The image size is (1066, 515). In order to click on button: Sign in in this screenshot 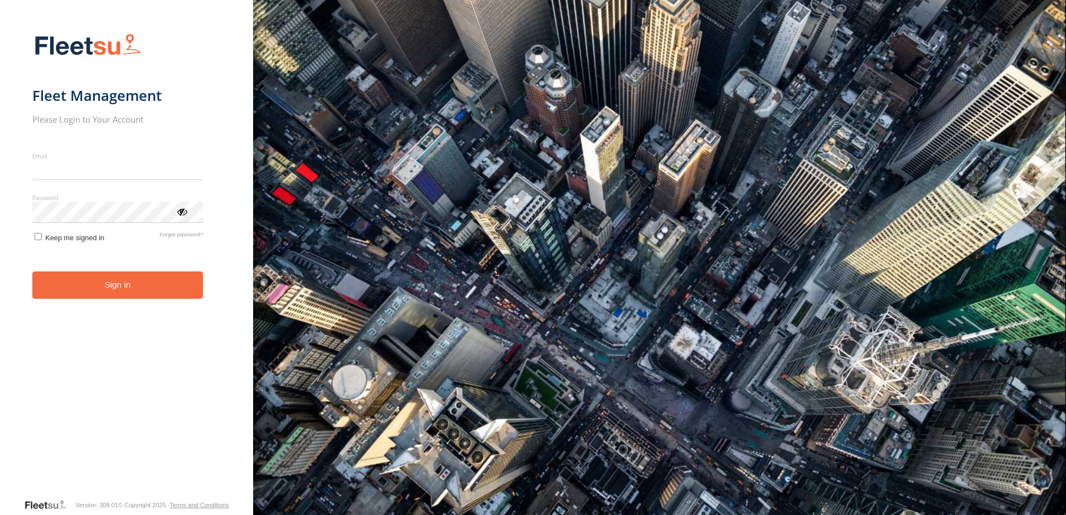, I will do `click(118, 285)`.